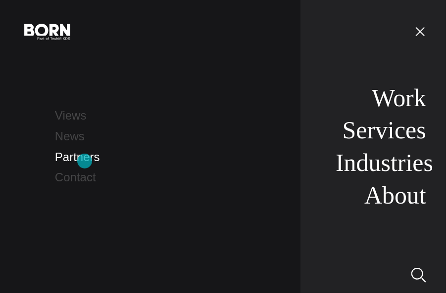 The height and width of the screenshot is (293, 446). Describe the element at coordinates (77, 157) in the screenshot. I see `a: Partners` at that location.